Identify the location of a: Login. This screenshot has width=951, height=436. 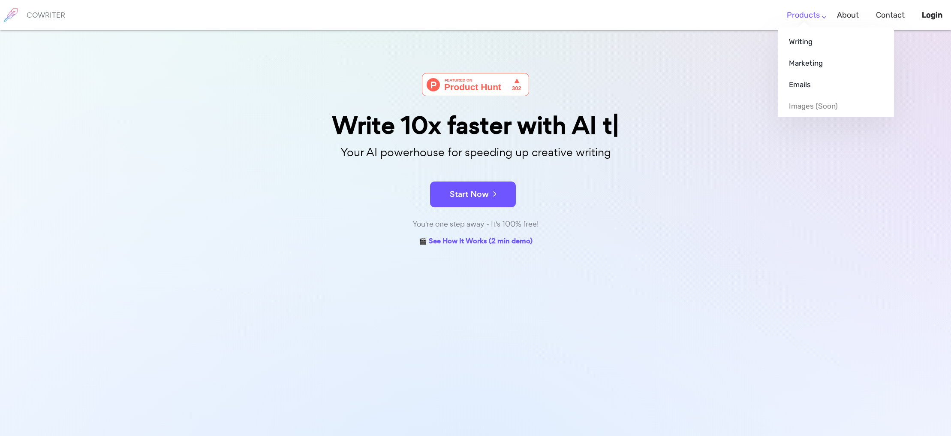
(932, 15).